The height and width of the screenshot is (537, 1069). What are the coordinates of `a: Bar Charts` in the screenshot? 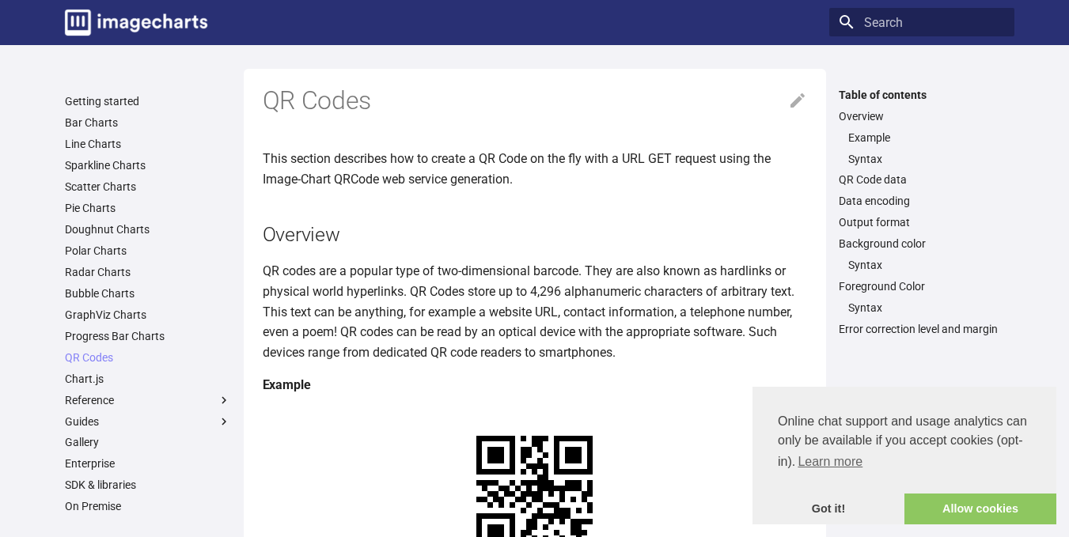 It's located at (148, 123).